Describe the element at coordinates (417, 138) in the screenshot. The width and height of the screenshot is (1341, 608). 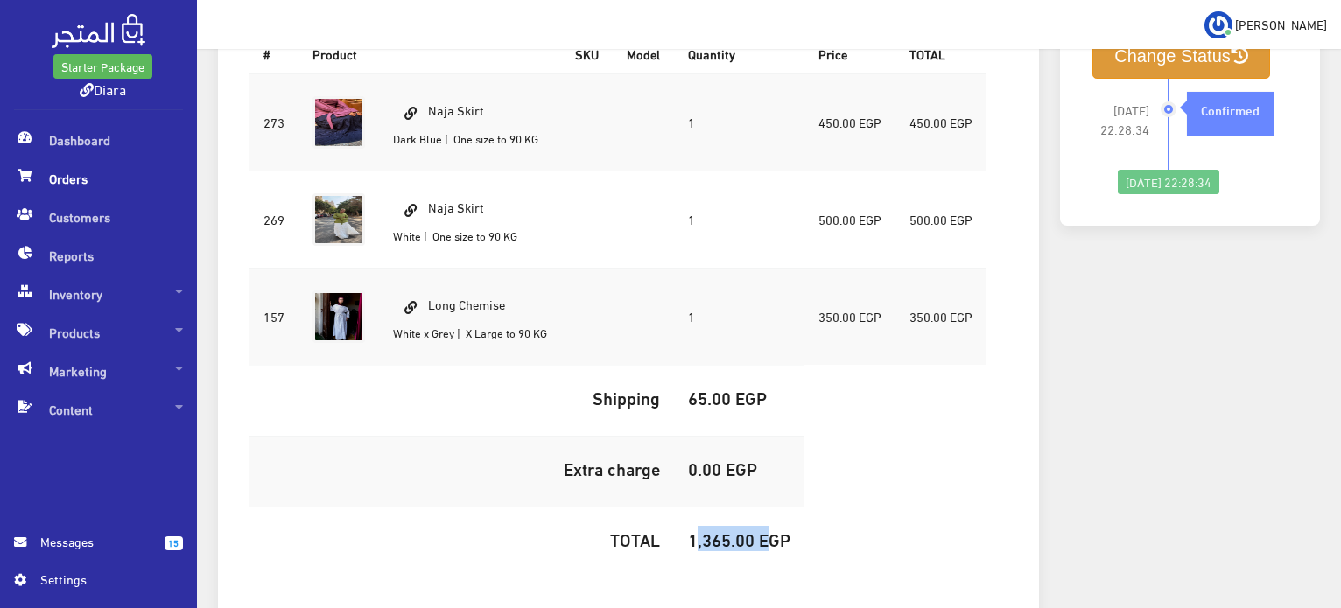
I see `small: Dark Blue` at that location.